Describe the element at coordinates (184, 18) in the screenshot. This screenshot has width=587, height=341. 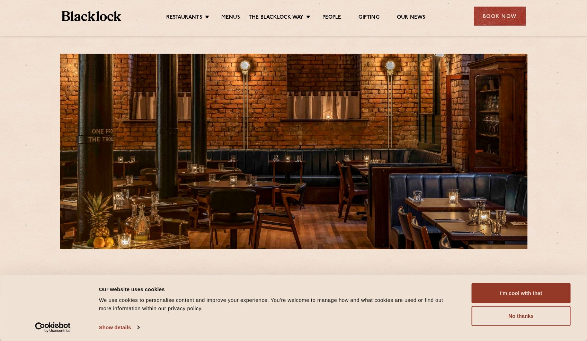
I see `a: Restaurants` at that location.